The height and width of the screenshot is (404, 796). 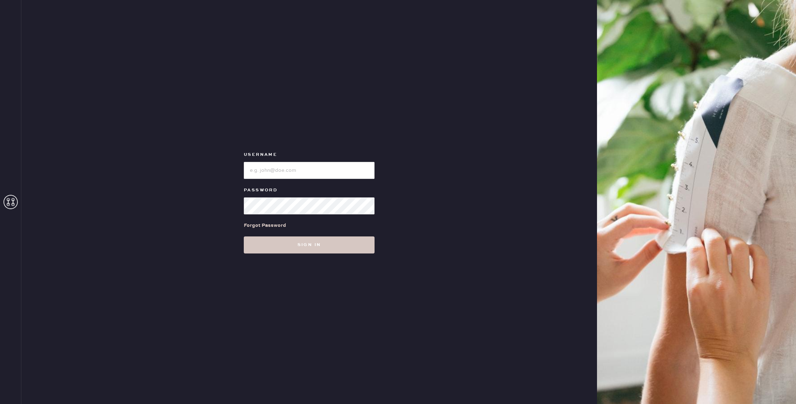 I want to click on input: e.g. john@doe.com, so click(x=309, y=171).